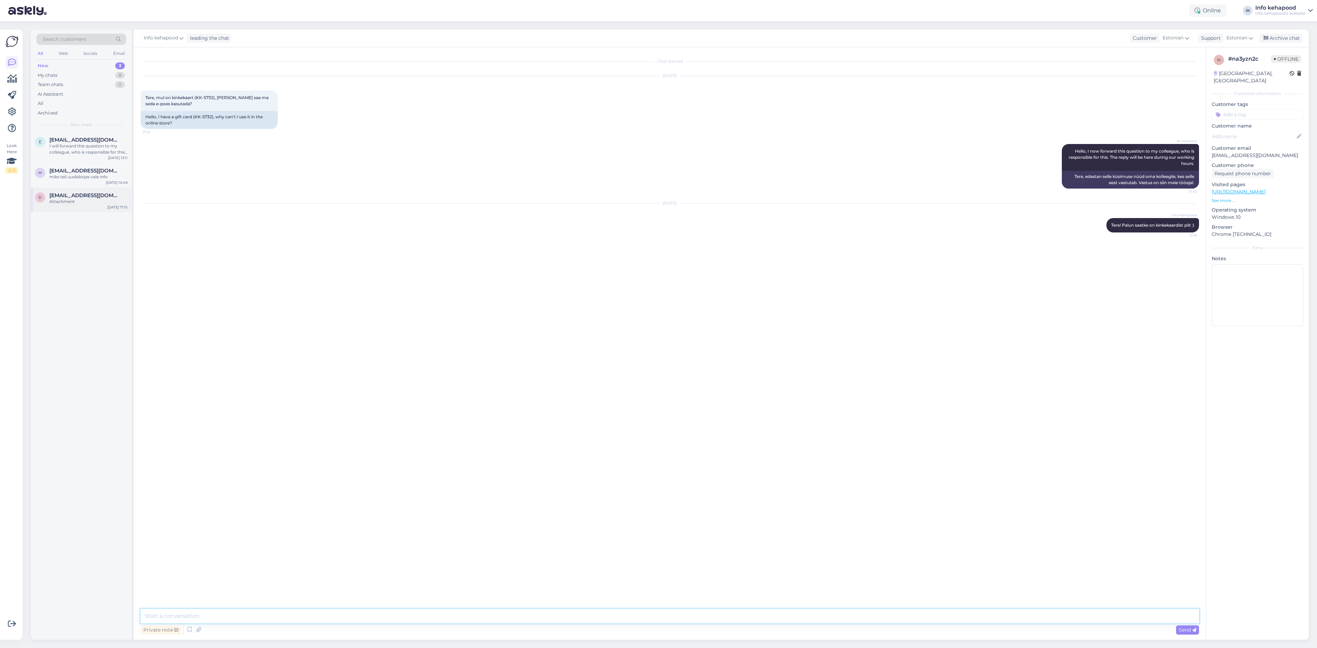 The image size is (1317, 648). What do you see at coordinates (88, 177) in the screenshot?
I see `div: miks teil uudiskirjas vale info` at bounding box center [88, 177].